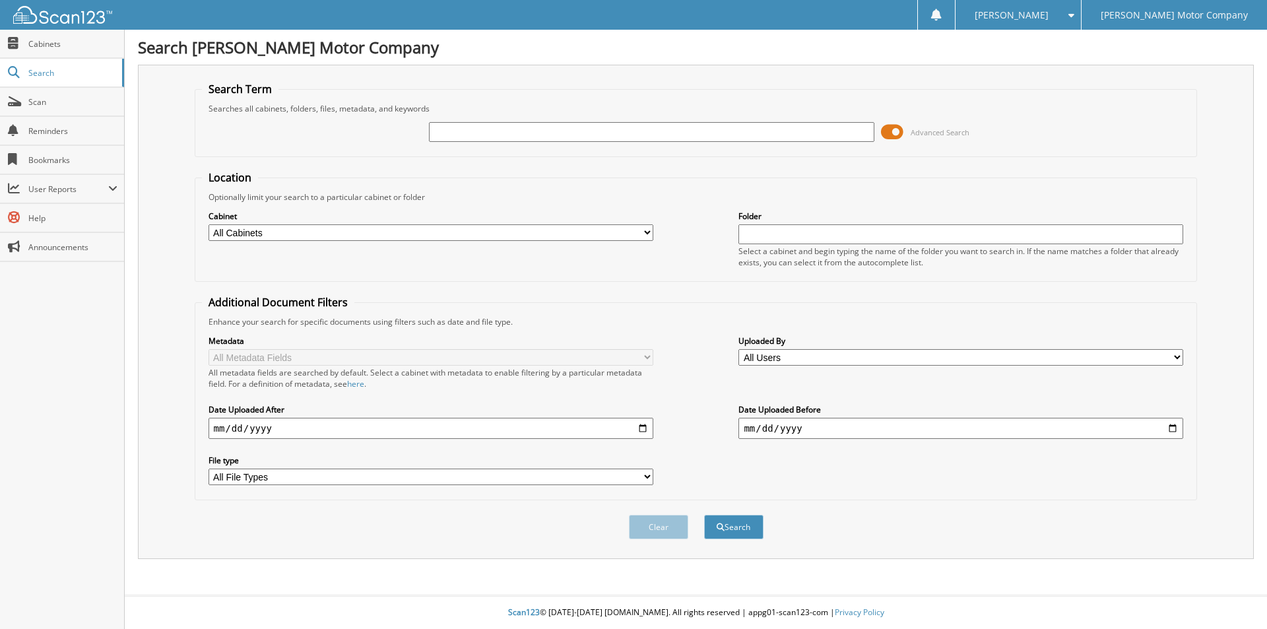 The height and width of the screenshot is (629, 1267). I want to click on span: Help, so click(73, 218).